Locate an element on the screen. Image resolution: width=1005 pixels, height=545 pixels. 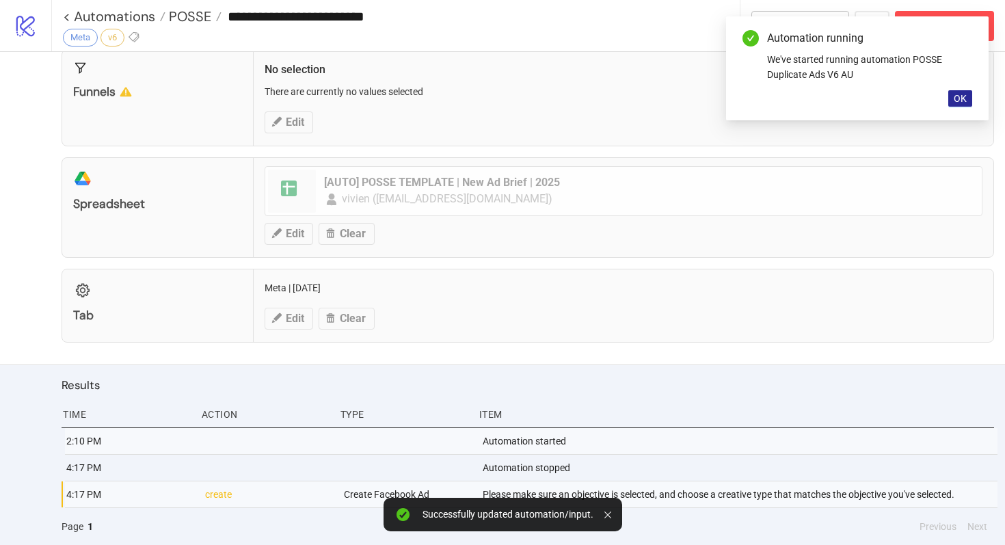
div: Please make sure an objective is selected, and choose a creative type that matches the objective ... is located at coordinates (739, 494).